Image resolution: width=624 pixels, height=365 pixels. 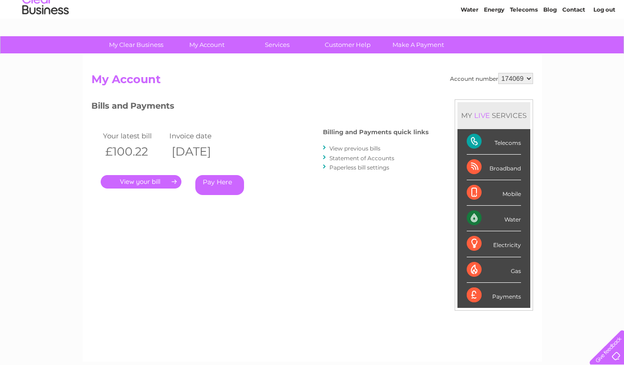 I want to click on a: 0333 014 3131, so click(x=481, y=10).